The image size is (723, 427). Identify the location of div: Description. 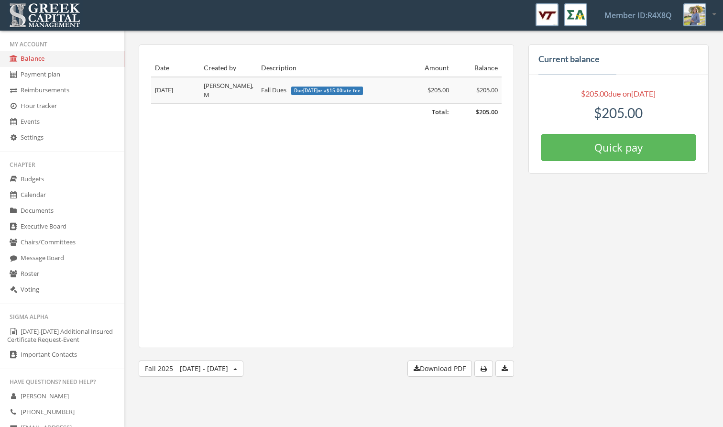
(330, 68).